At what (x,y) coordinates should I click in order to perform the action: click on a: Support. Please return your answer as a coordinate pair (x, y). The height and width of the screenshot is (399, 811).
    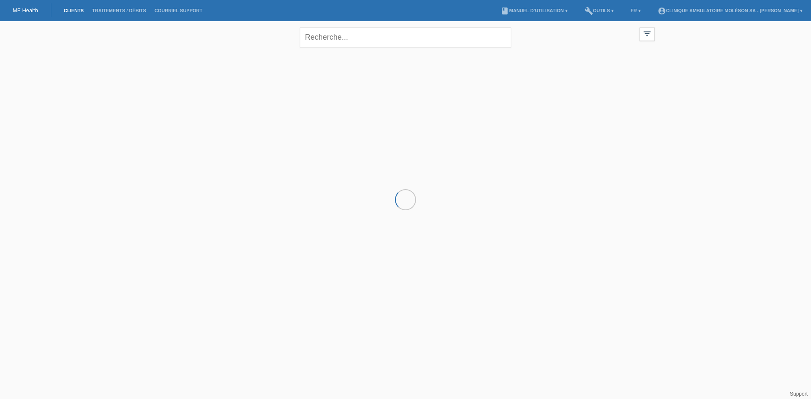
    Looking at the image, I should click on (799, 394).